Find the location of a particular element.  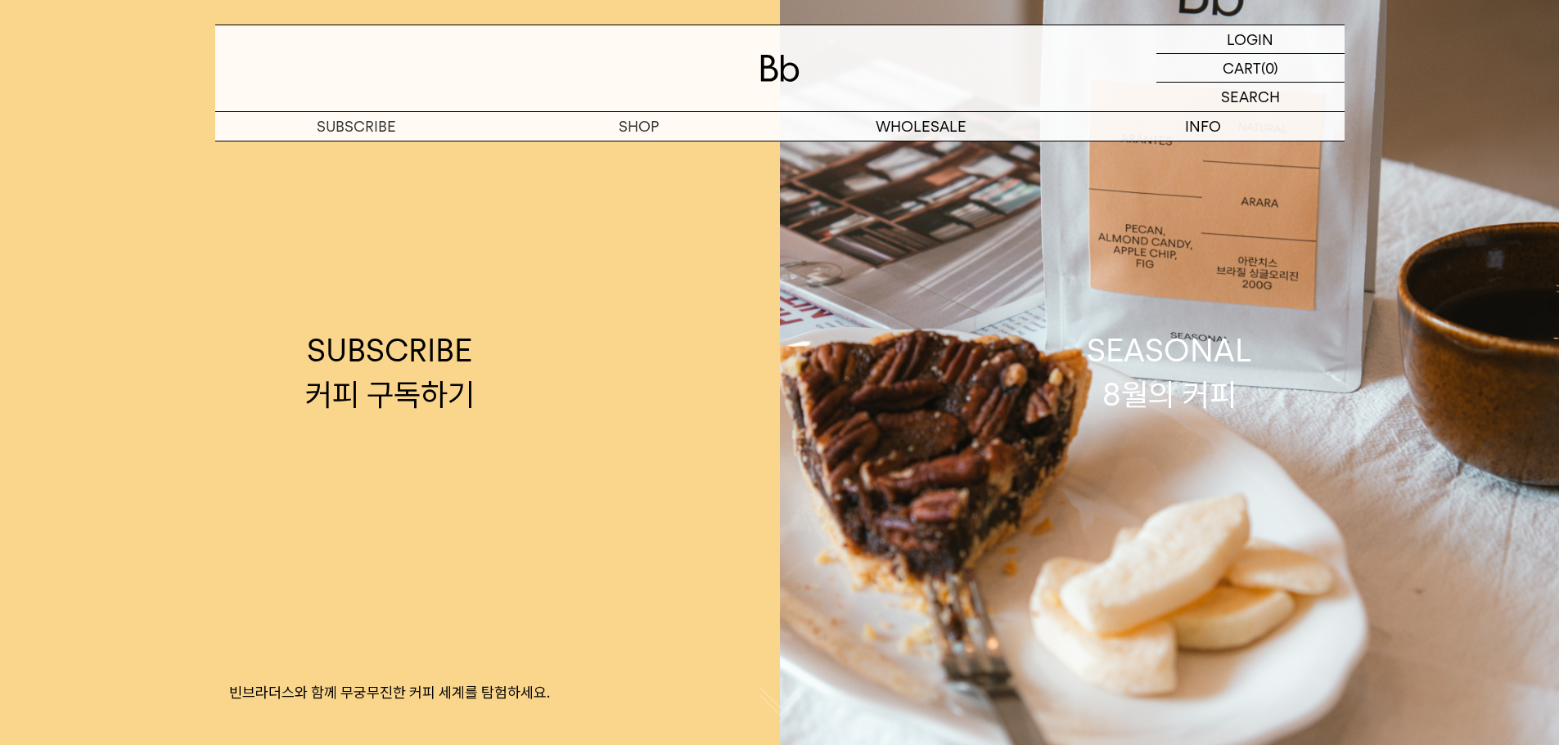

p: SEARCH is located at coordinates (1250, 97).